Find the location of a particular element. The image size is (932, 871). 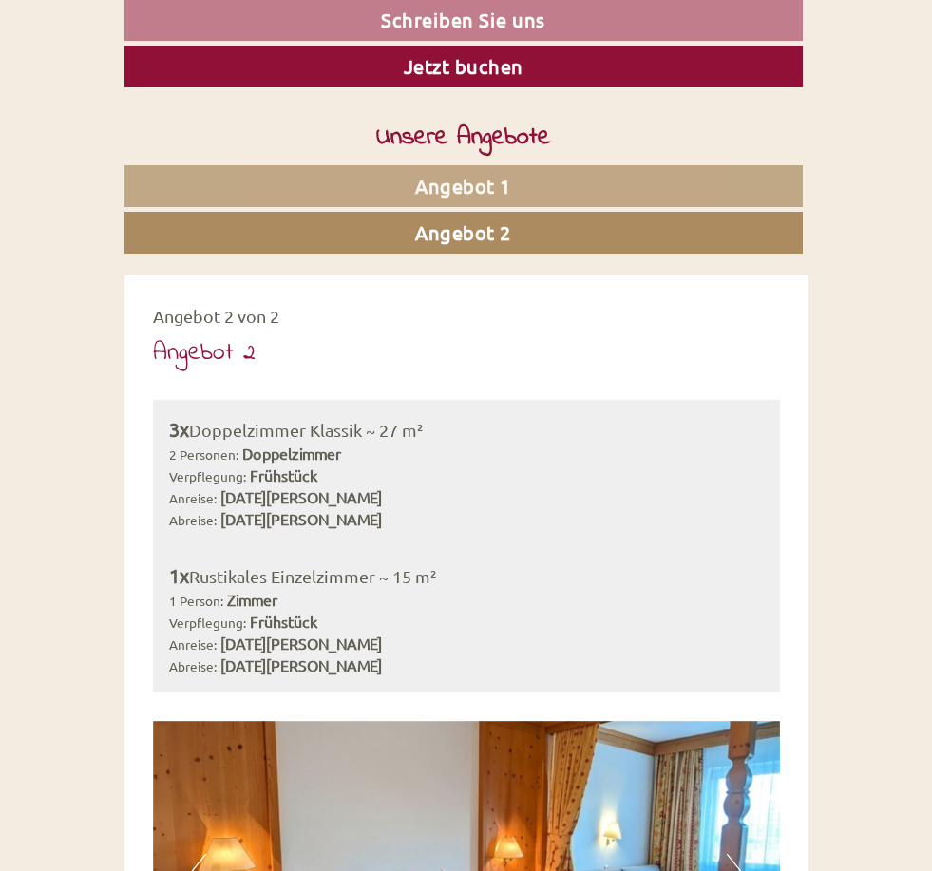

div: Guten Tag, wie können wir Ihnen helfen? is located at coordinates (163, 80).